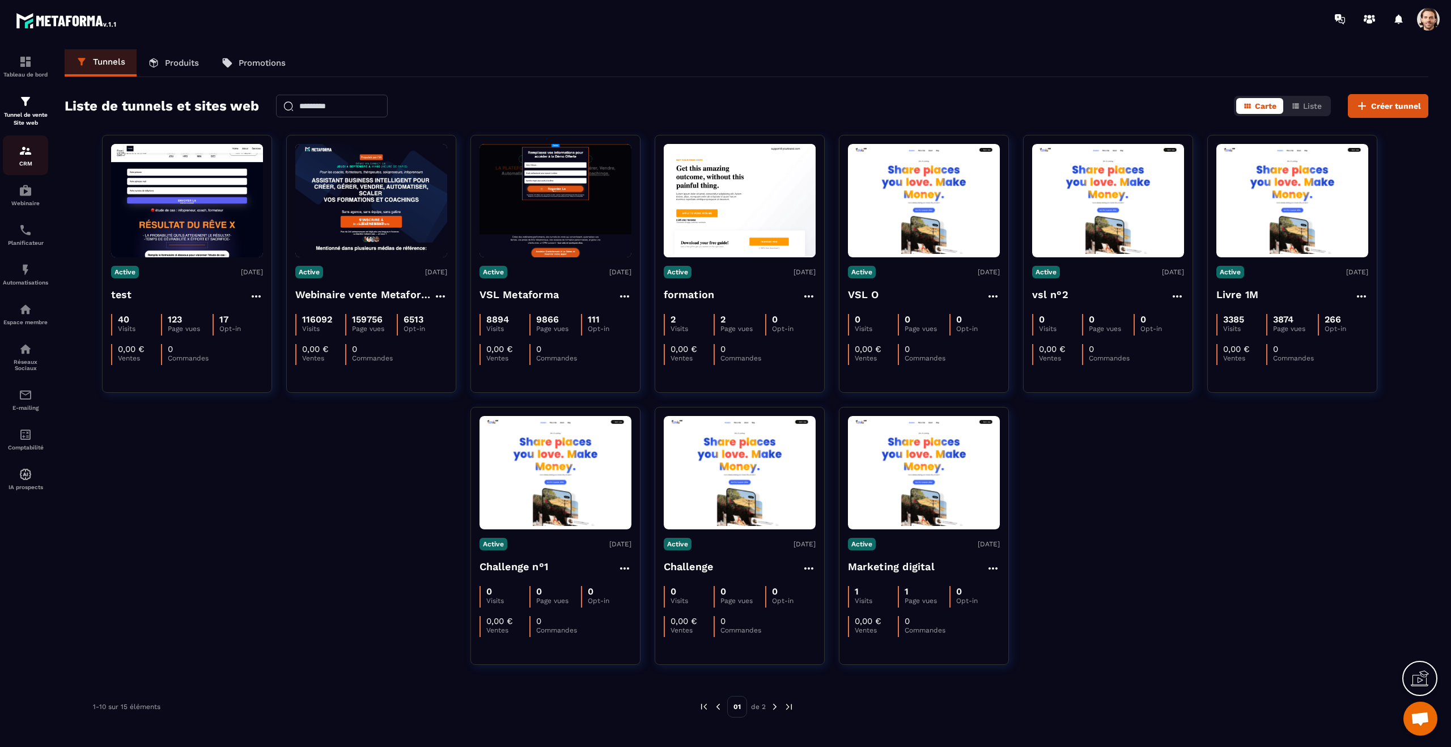 This screenshot has height=747, width=1451. What do you see at coordinates (26, 243) in the screenshot?
I see `p: Planificateur` at bounding box center [26, 243].